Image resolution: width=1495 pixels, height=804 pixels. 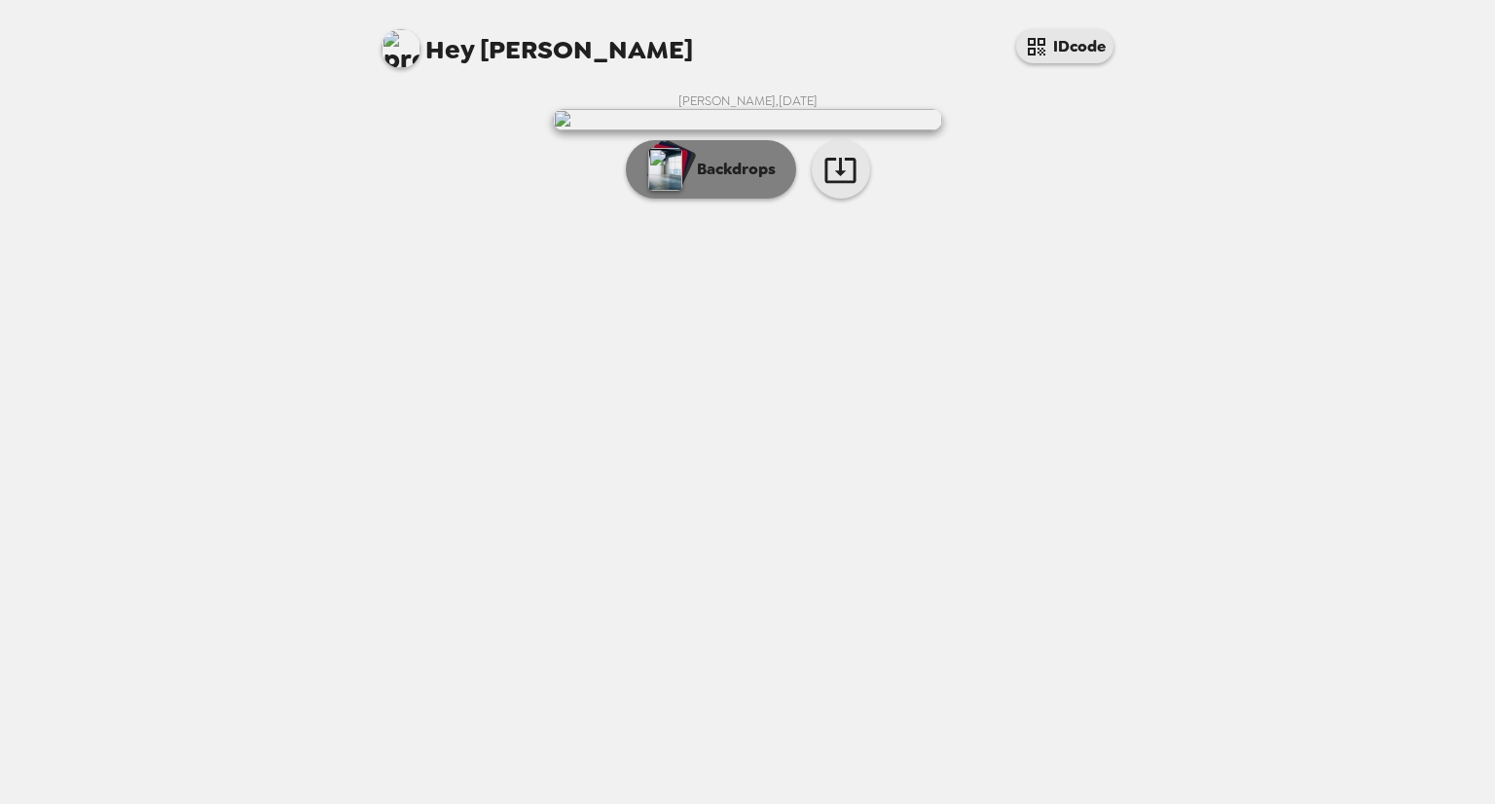 What do you see at coordinates (710, 169) in the screenshot?
I see `button: Backdrops` at bounding box center [710, 169].